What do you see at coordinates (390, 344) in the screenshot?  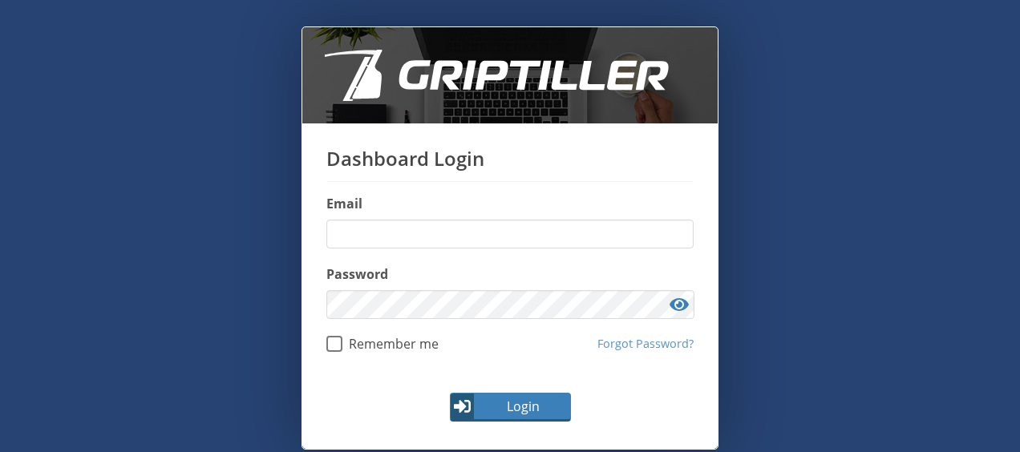 I see `span: Remember me` at bounding box center [390, 344].